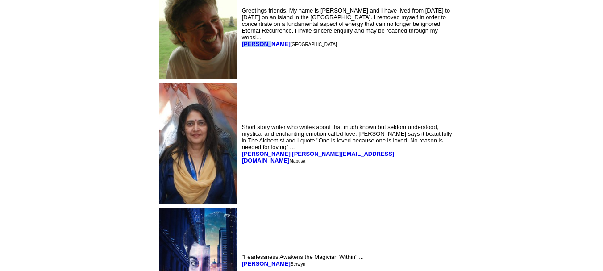 The height and width of the screenshot is (271, 603). What do you see at coordinates (298, 264) in the screenshot?
I see `font: Berwyn` at bounding box center [298, 264].